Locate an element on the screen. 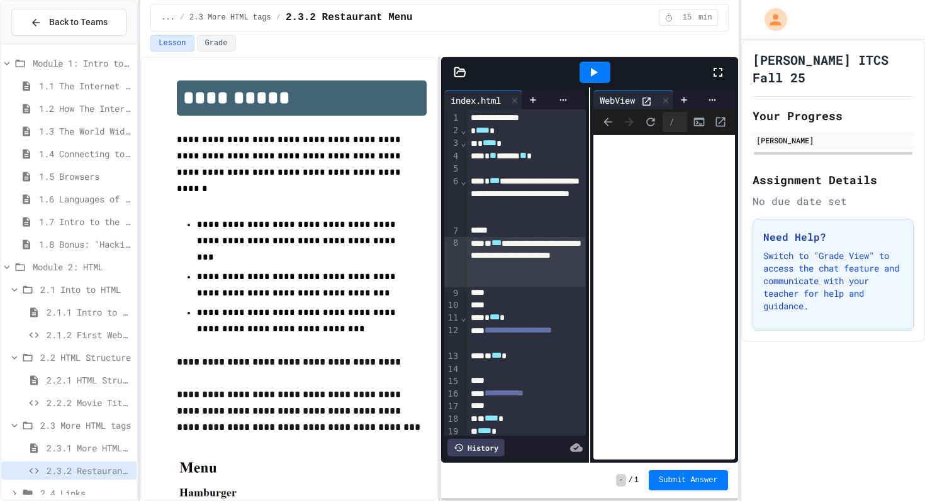 This screenshot has width=925, height=501. span: Module 1: Intro to the Web is located at coordinates (82, 63).